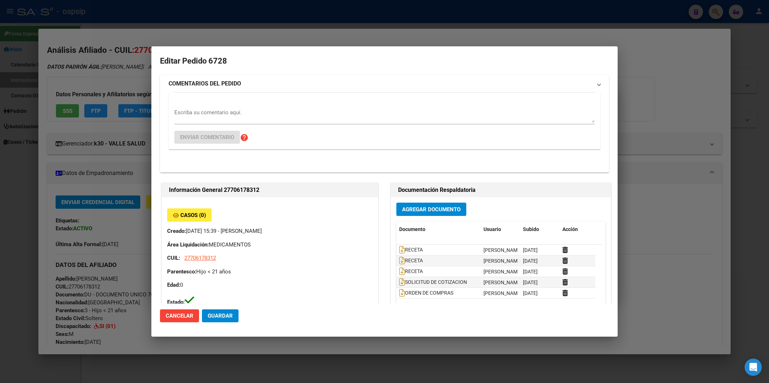 This screenshot has width=769, height=383. I want to click on span: Subido, so click(531, 229).